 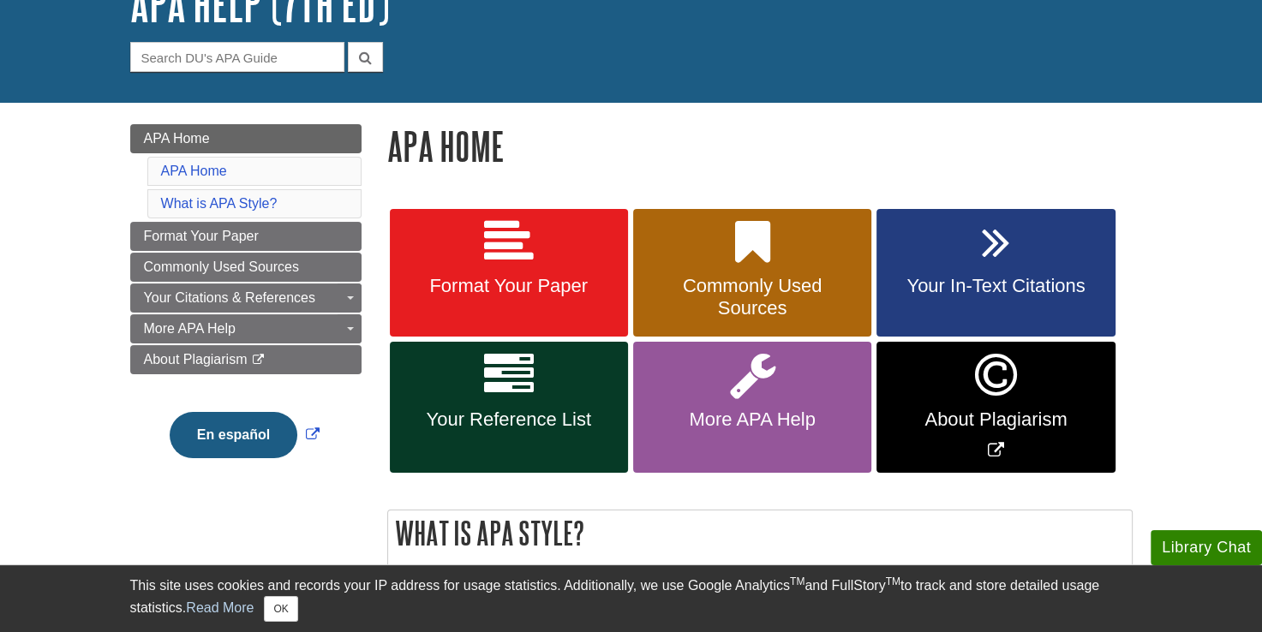 What do you see at coordinates (1206, 547) in the screenshot?
I see `button: Library Chat` at bounding box center [1206, 547].